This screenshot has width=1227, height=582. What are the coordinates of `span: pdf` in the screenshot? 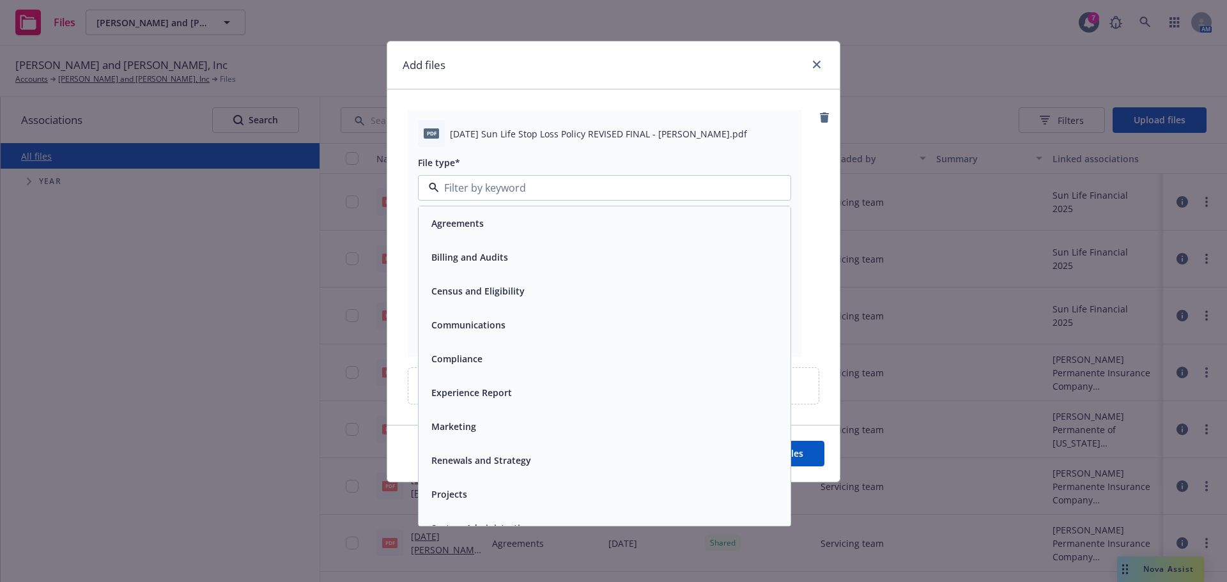 It's located at (431, 133).